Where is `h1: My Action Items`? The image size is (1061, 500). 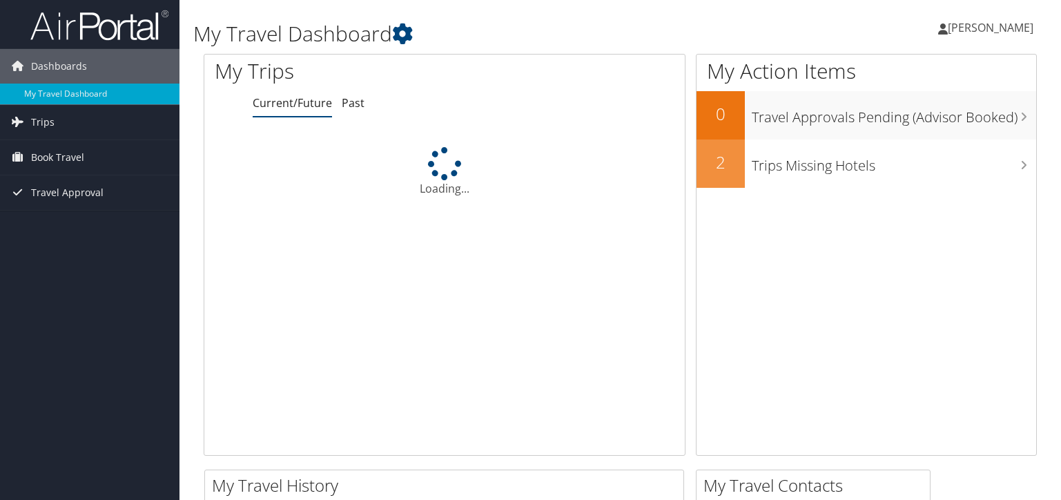 h1: My Action Items is located at coordinates (866, 71).